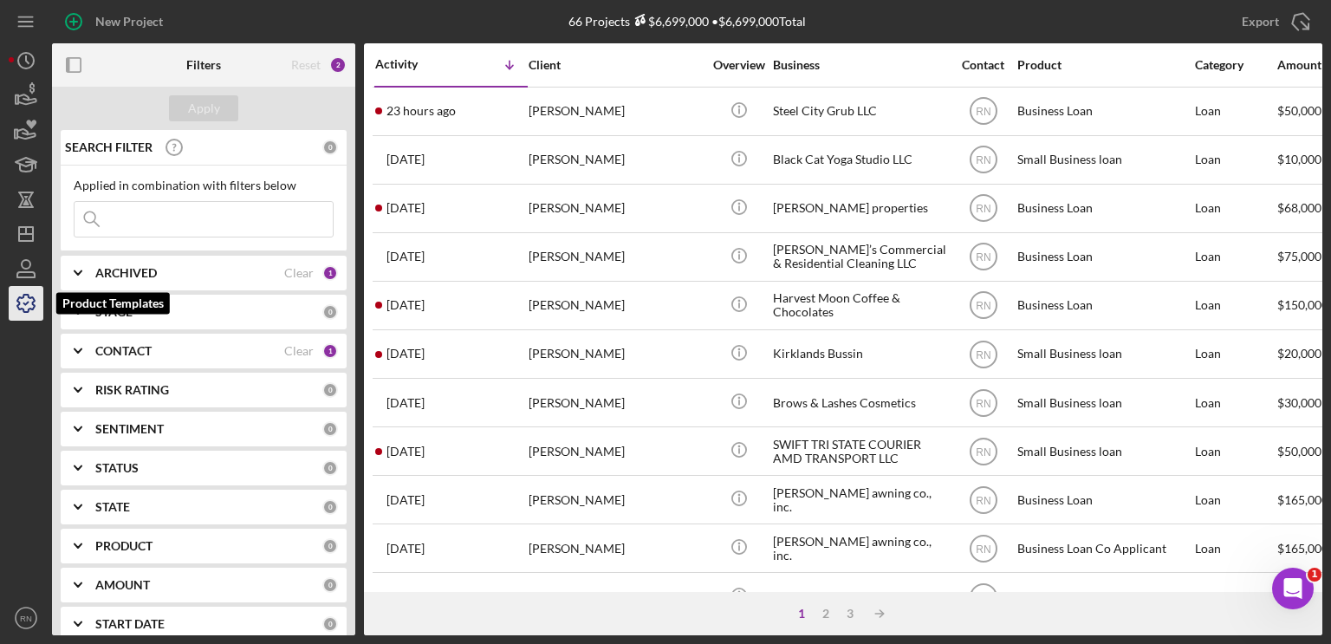  What do you see at coordinates (406, 159) in the screenshot?
I see `time: 2025-10-05 21:40` at bounding box center [406, 159].